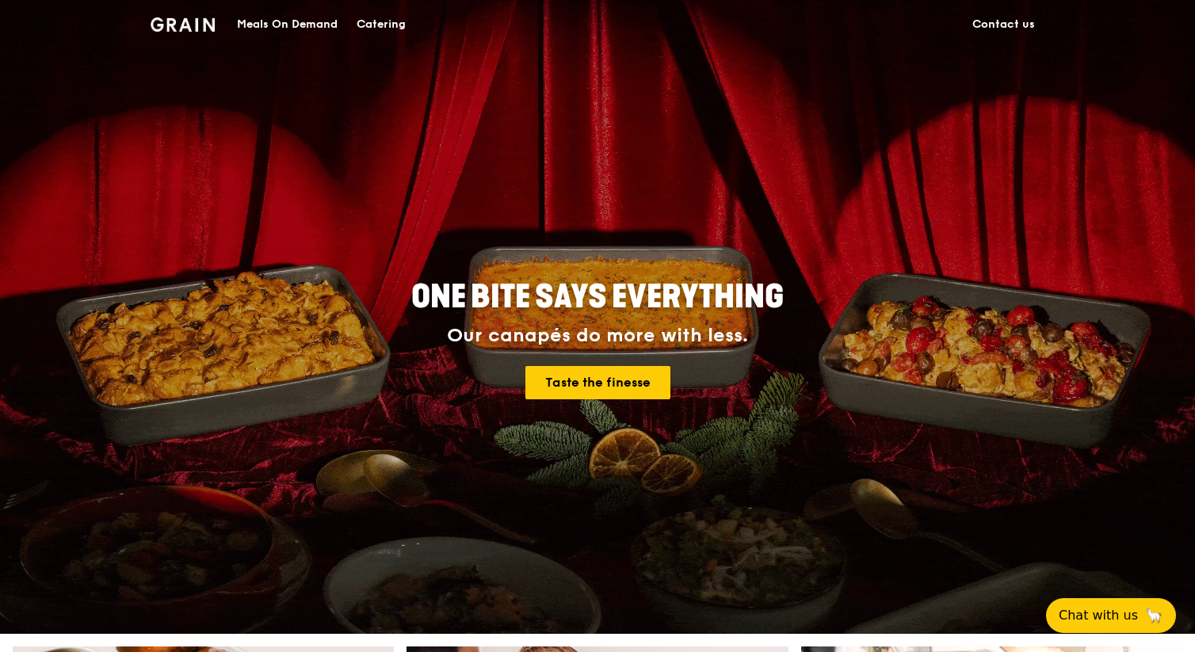  Describe the element at coordinates (598, 336) in the screenshot. I see `div: Our canapés do more with less.` at that location.